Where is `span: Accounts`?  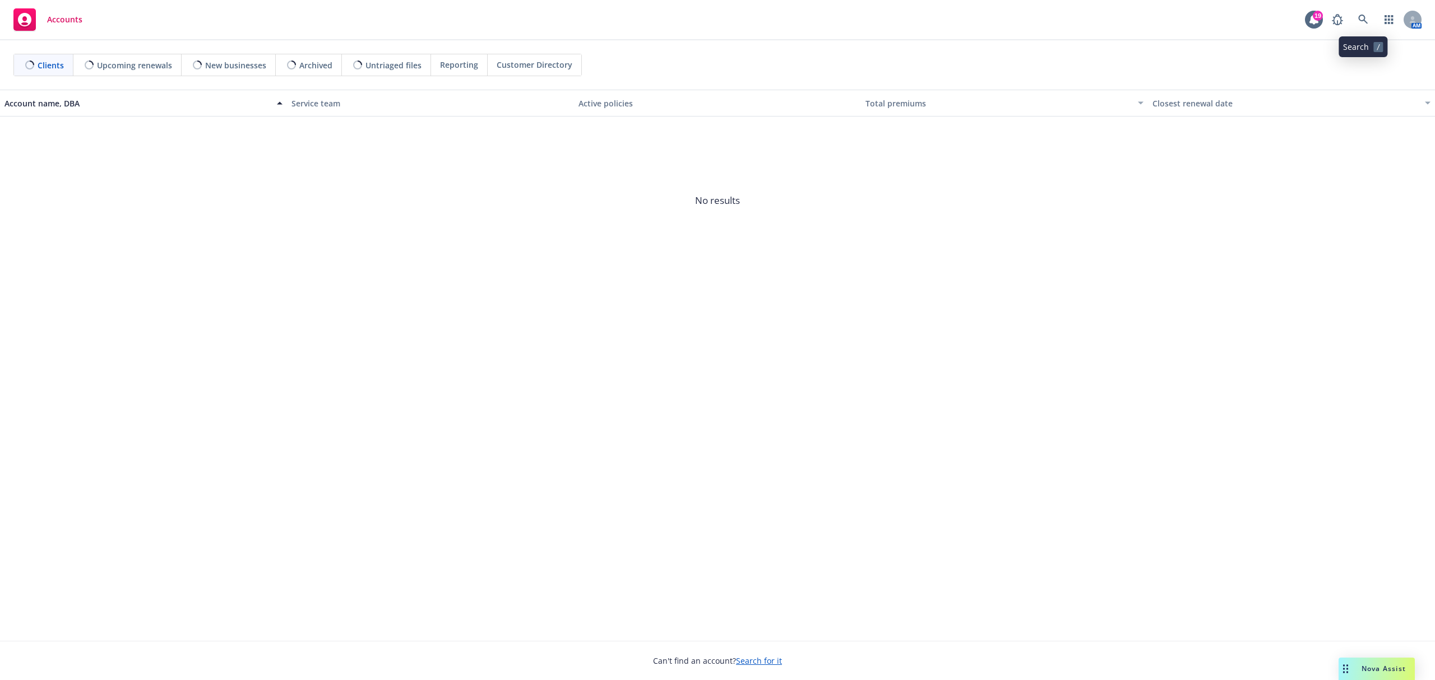
span: Accounts is located at coordinates (64, 20).